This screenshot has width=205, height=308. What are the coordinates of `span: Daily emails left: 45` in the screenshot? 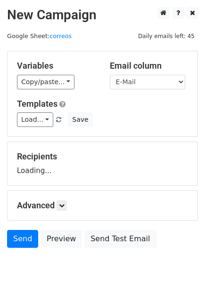 It's located at (166, 36).